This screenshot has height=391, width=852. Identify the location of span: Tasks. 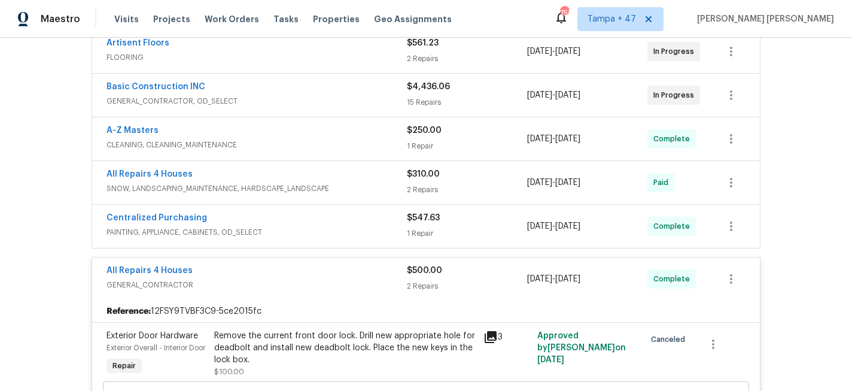
(286, 19).